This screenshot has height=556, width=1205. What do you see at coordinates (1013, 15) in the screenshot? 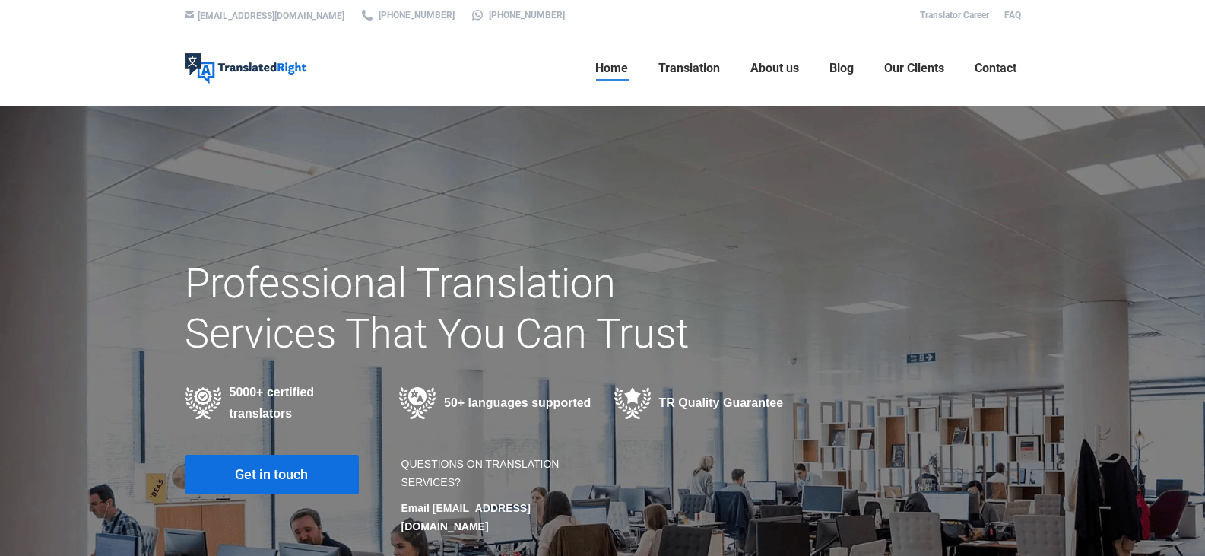
I see `a: FAQ` at bounding box center [1013, 15].